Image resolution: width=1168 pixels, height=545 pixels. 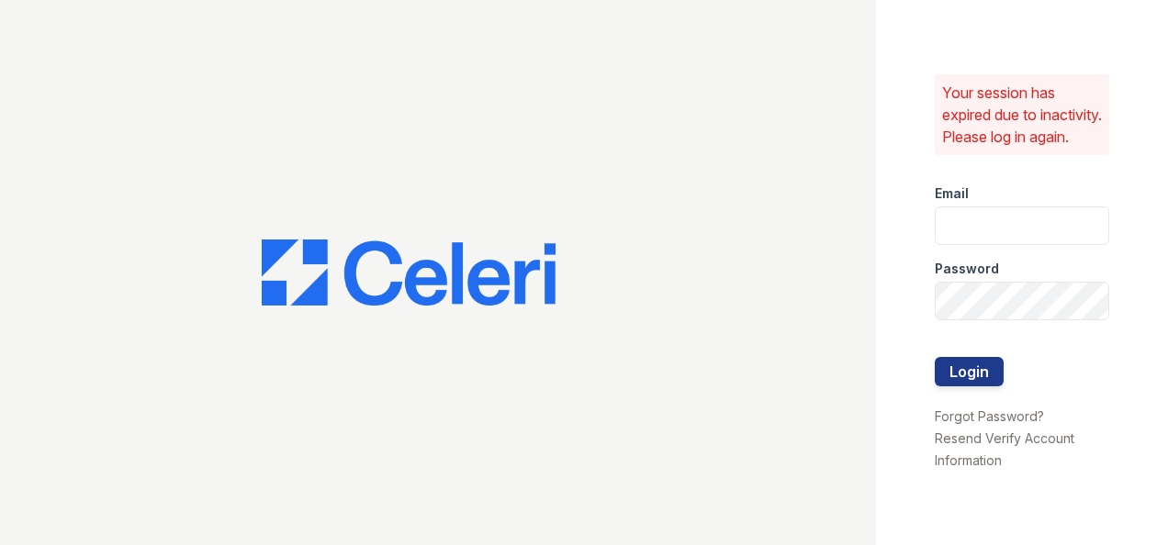 I want to click on a: Forgot Password?, so click(x=989, y=416).